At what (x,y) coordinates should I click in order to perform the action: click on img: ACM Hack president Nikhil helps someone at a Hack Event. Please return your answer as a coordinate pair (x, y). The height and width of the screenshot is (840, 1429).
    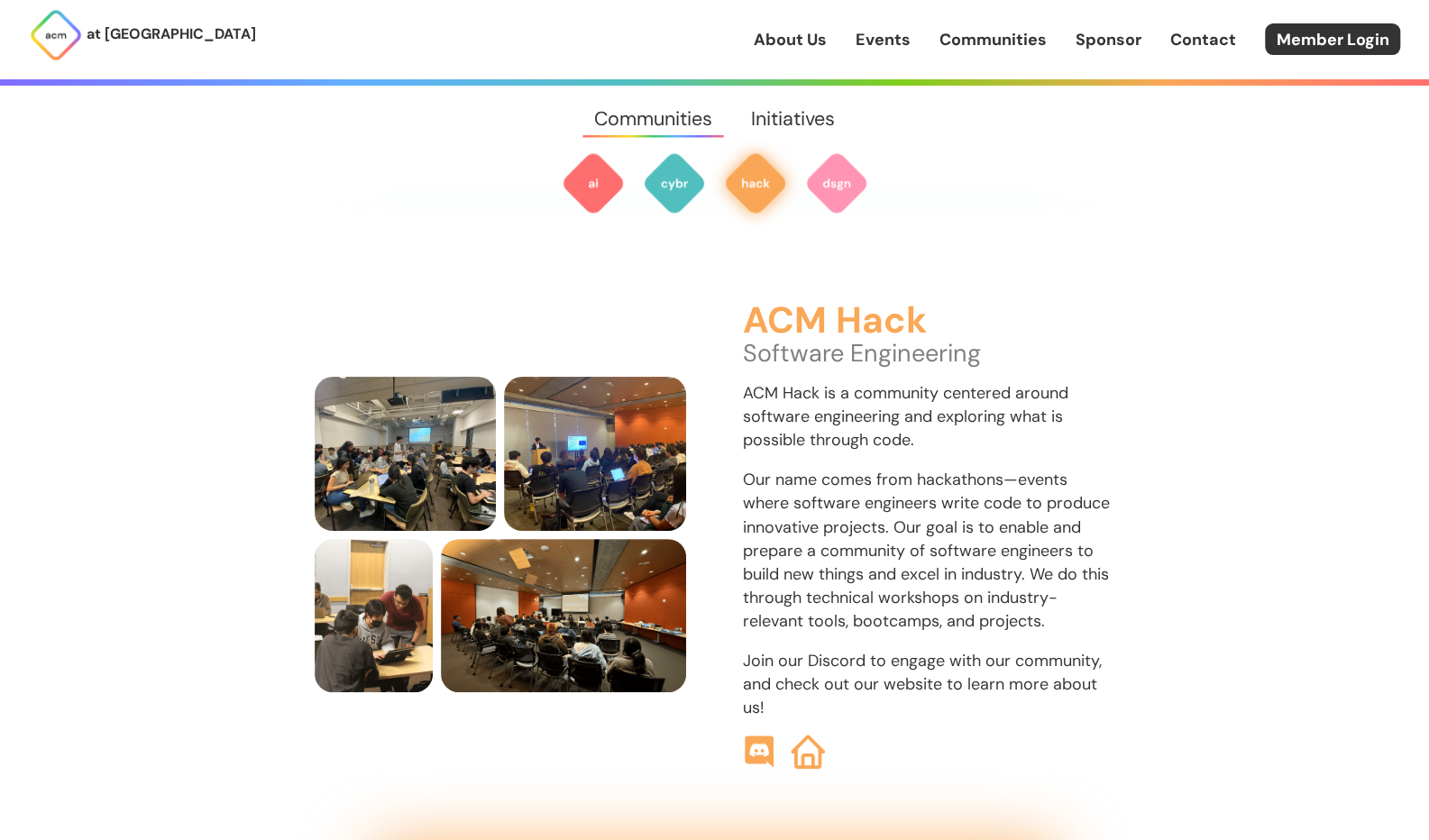
    Looking at the image, I should click on (374, 615).